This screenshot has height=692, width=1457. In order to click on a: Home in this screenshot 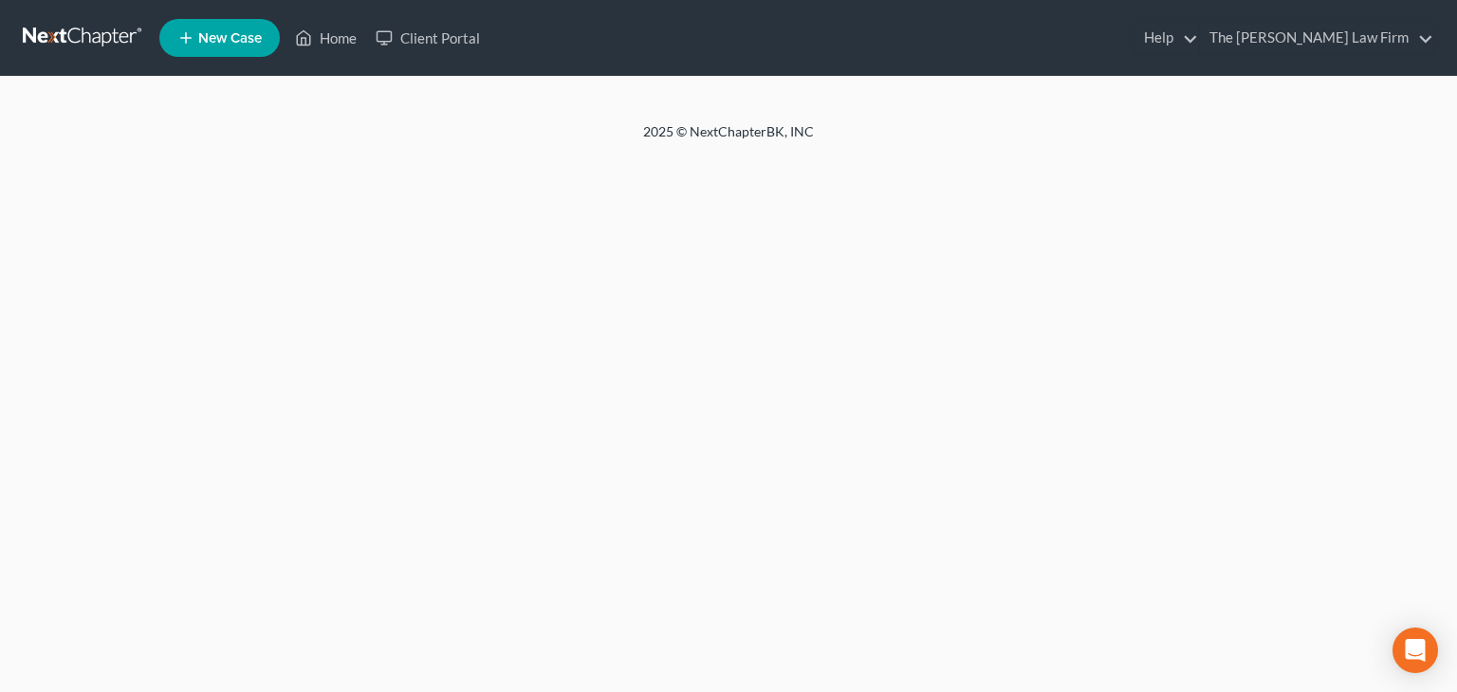, I will do `click(325, 38)`.